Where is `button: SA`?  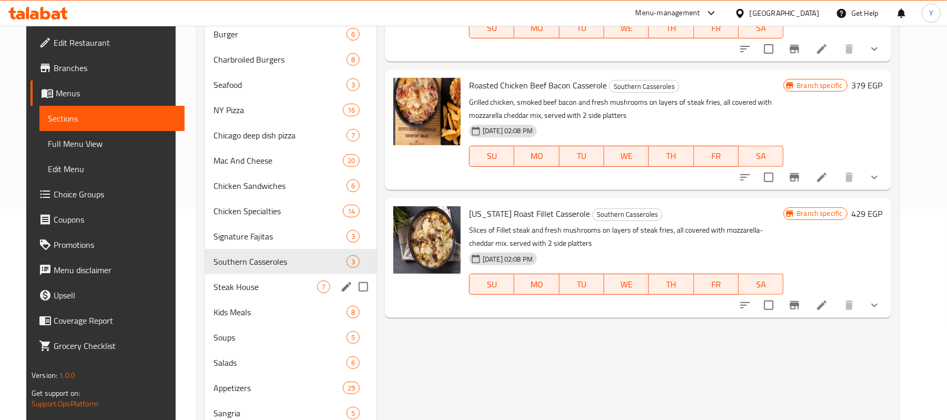 button: SA is located at coordinates (761, 28).